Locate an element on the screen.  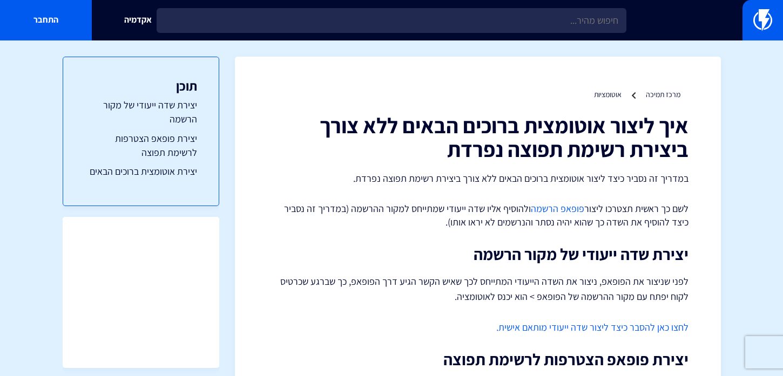
h3: תוכן is located at coordinates (141, 86).